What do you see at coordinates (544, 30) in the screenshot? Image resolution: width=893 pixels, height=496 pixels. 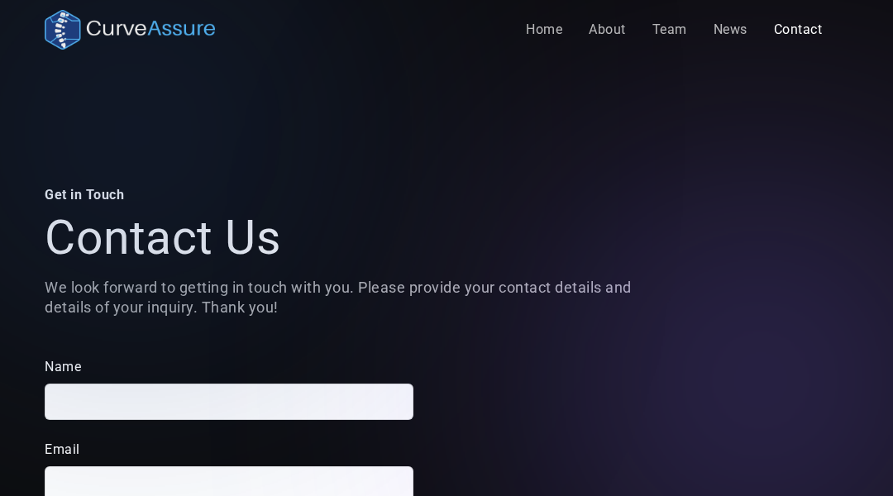 I see `a: Home` at bounding box center [544, 30].